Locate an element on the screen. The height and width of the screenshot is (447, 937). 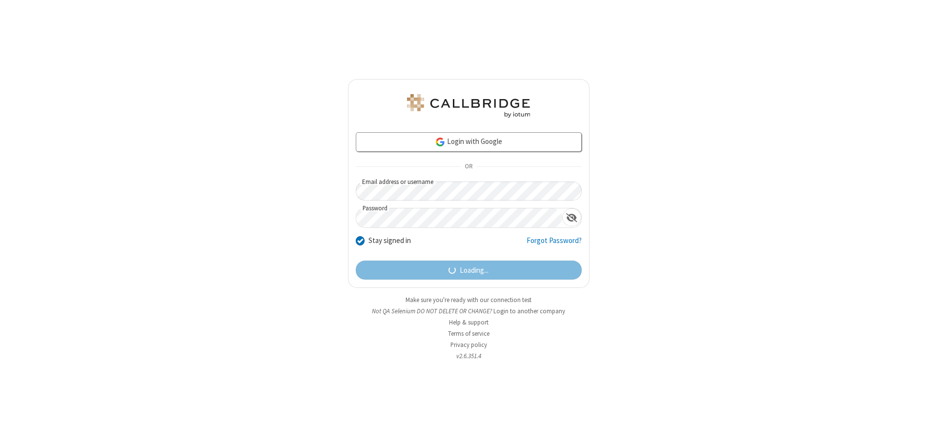
img: google-icon.png is located at coordinates (440, 142).